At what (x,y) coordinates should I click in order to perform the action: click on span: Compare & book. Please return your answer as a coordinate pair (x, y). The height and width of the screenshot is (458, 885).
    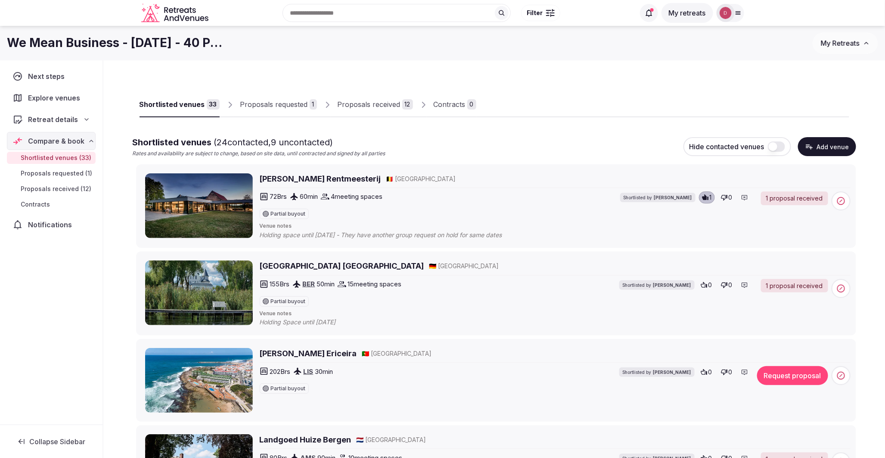
    Looking at the image, I should click on (56, 141).